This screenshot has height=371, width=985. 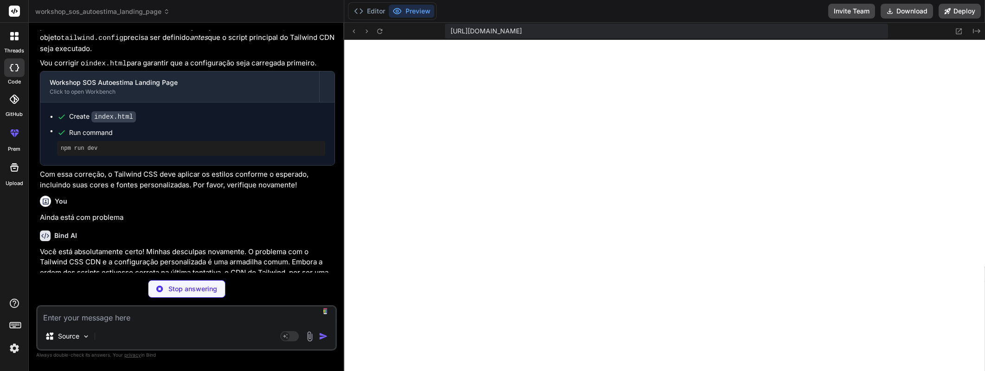 I want to click on p: Vou corrigir o para garantir que a configuração seja carregada primeiro., so click(x=188, y=64).